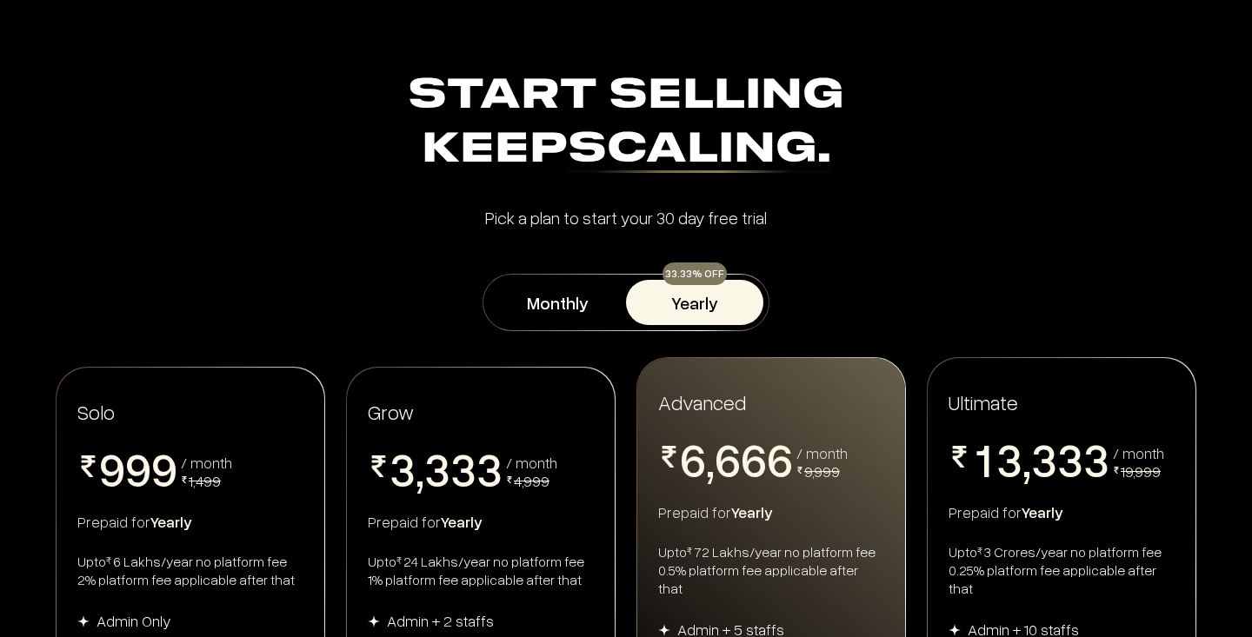 This screenshot has width=1252, height=637. What do you see at coordinates (983, 459) in the screenshot?
I see `span: 1` at bounding box center [983, 459].